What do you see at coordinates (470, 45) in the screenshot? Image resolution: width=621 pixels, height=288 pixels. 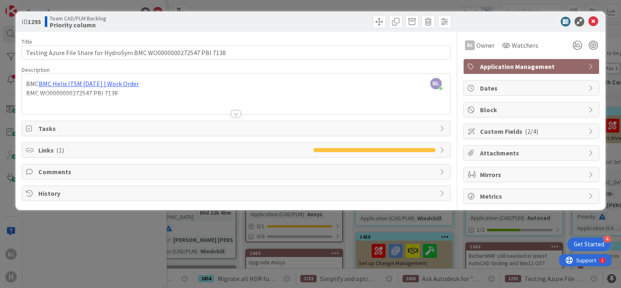 I see `div: BL` at bounding box center [470, 45].